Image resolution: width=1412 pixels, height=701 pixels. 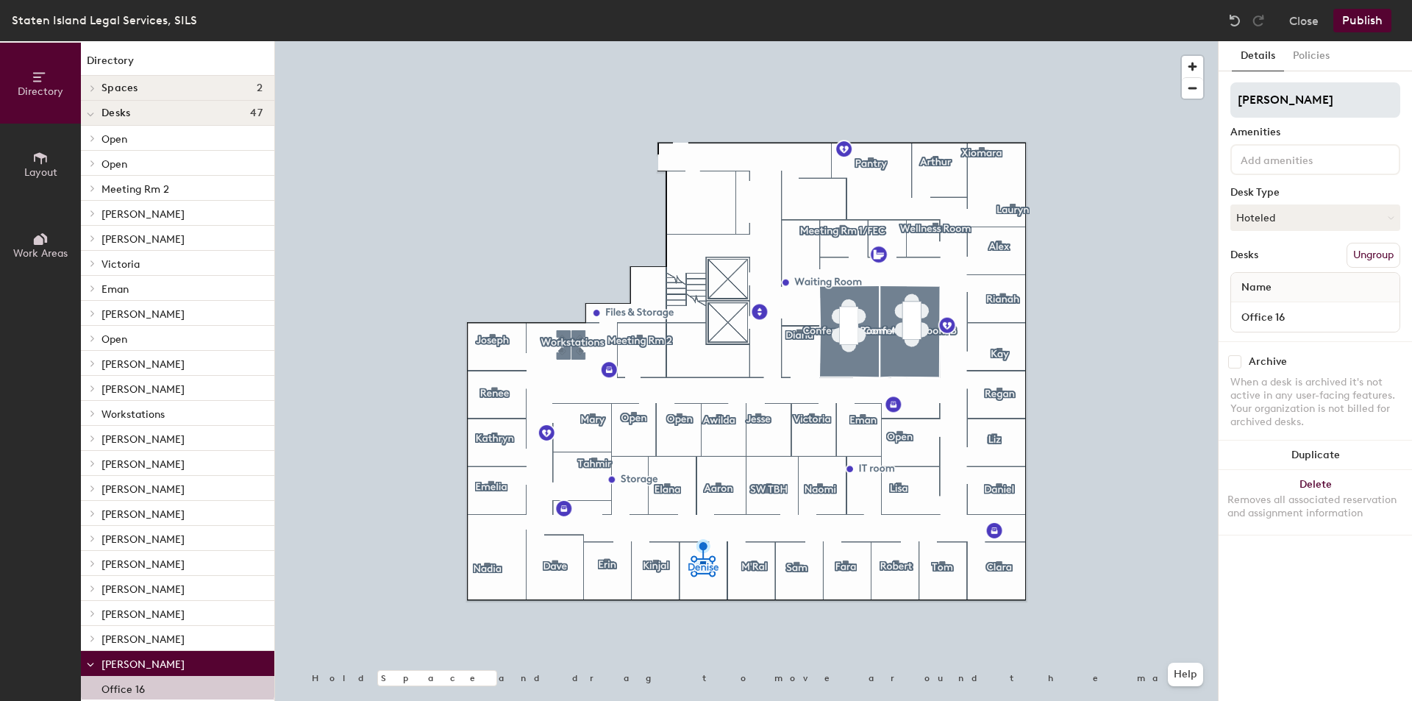 I want to click on img: Undo, so click(x=1235, y=21).